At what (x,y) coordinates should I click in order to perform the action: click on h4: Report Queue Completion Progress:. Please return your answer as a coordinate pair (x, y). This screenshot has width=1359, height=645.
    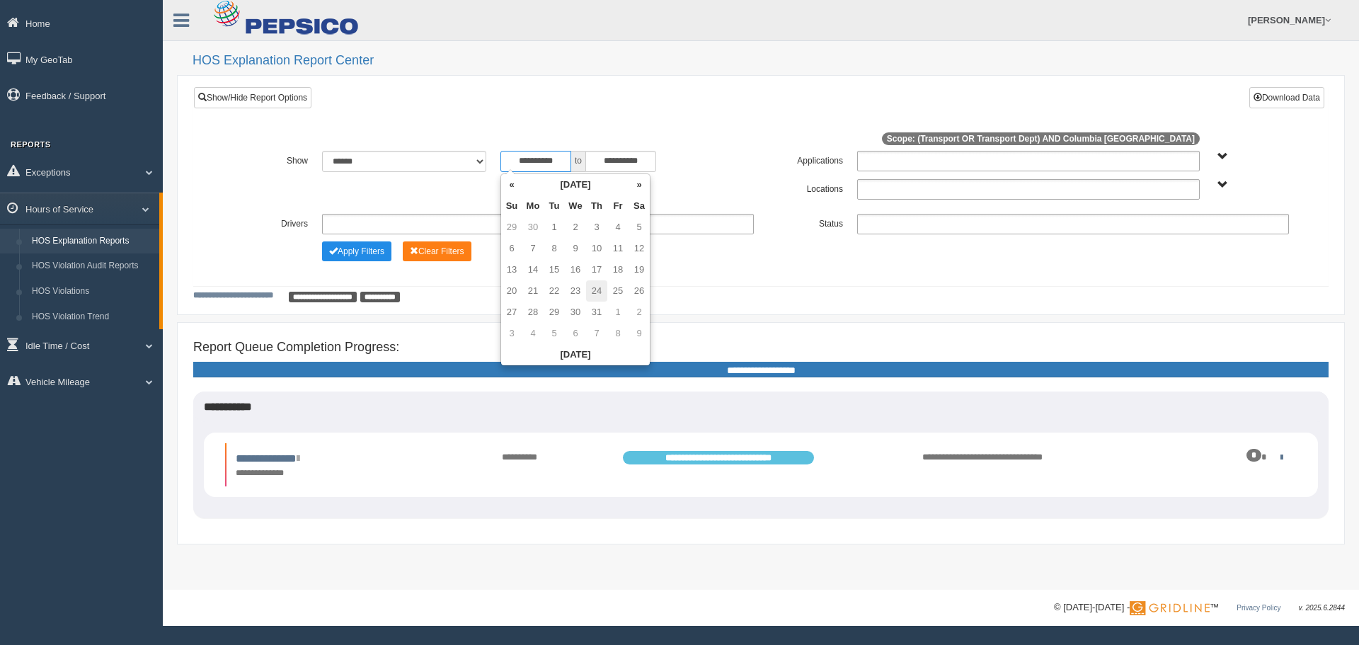
    Looking at the image, I should click on (761, 347).